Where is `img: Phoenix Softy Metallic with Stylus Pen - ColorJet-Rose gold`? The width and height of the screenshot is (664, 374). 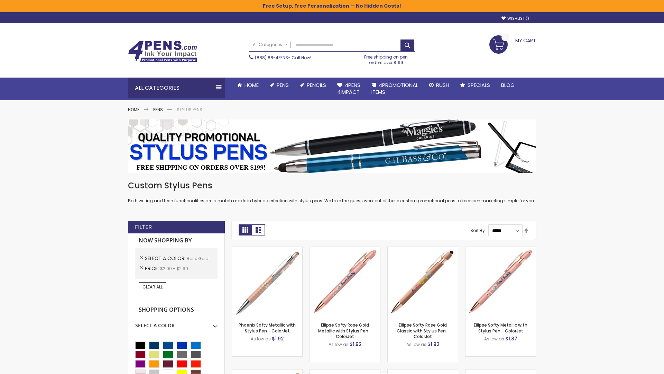 img: Phoenix Softy Metallic with Stylus Pen - ColorJet-Rose gold is located at coordinates (267, 282).